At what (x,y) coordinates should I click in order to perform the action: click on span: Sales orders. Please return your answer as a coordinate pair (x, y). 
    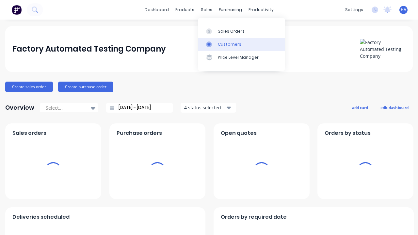
    Looking at the image, I should click on (29, 133).